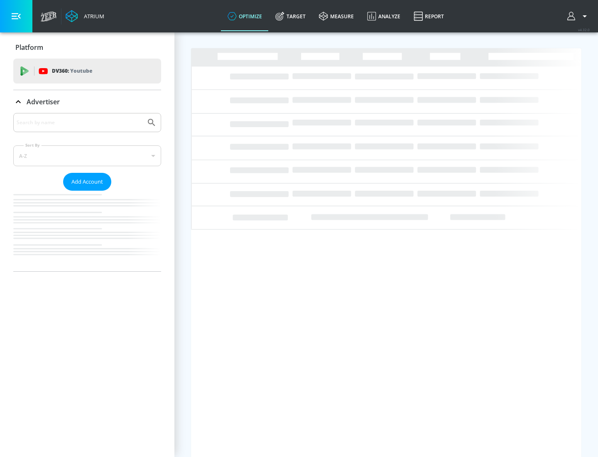 The image size is (598, 457). Describe the element at coordinates (290, 16) in the screenshot. I see `a: Target` at that location.